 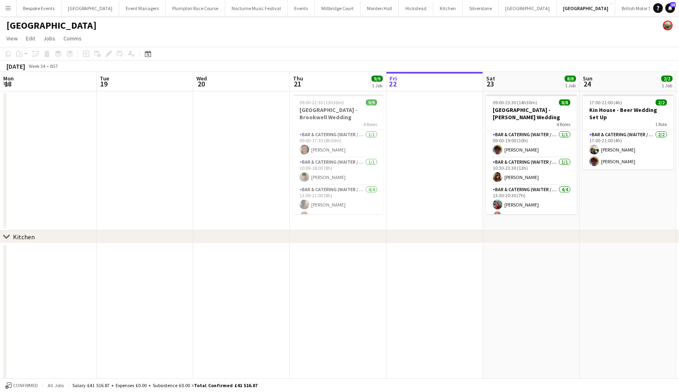 What do you see at coordinates (298, 84) in the screenshot?
I see `span: 21` at bounding box center [298, 84].